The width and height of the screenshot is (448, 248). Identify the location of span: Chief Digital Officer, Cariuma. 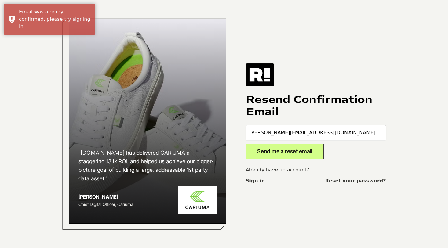
(106, 204).